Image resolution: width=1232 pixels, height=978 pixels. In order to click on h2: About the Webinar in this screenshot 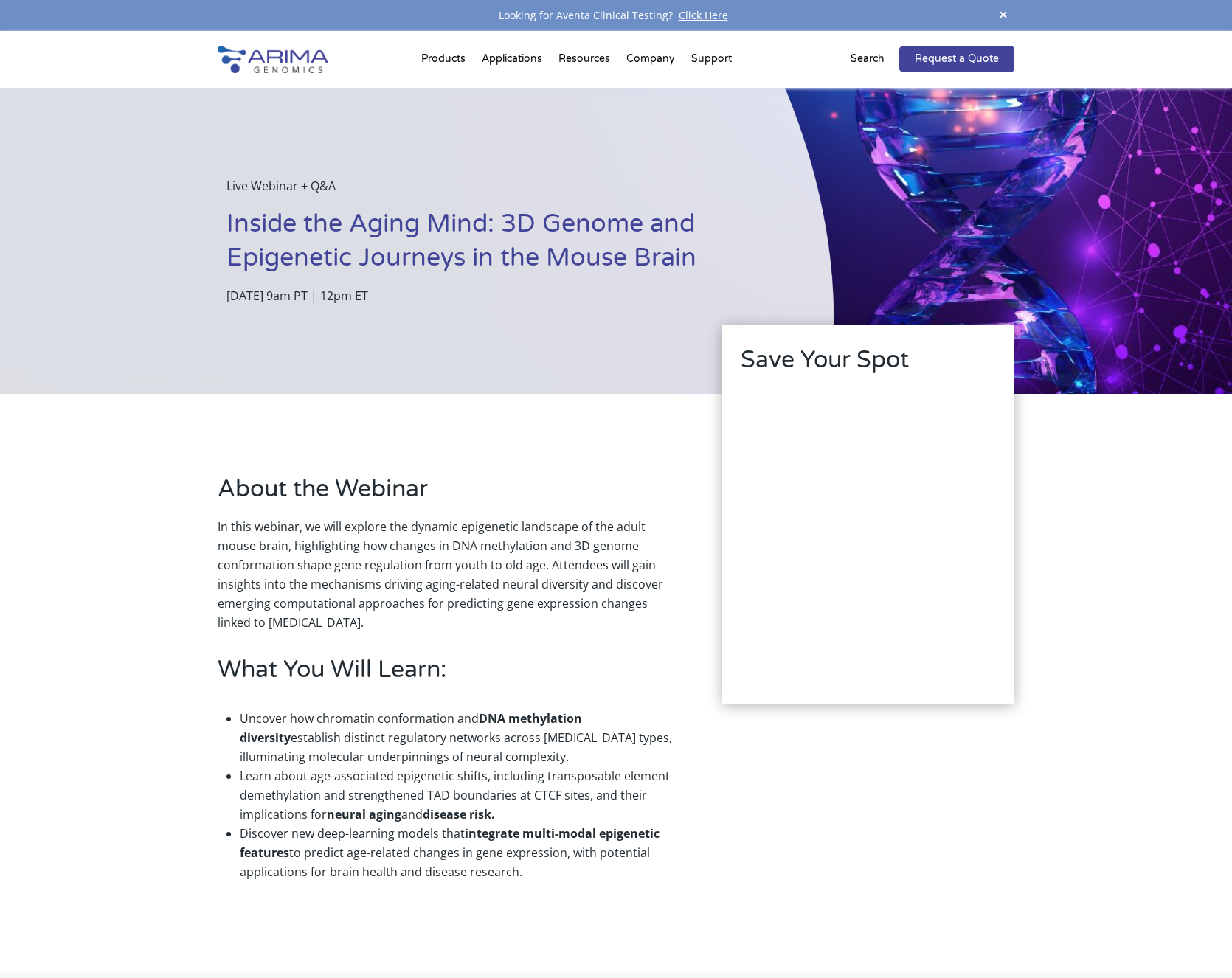, I will do `click(448, 495)`.